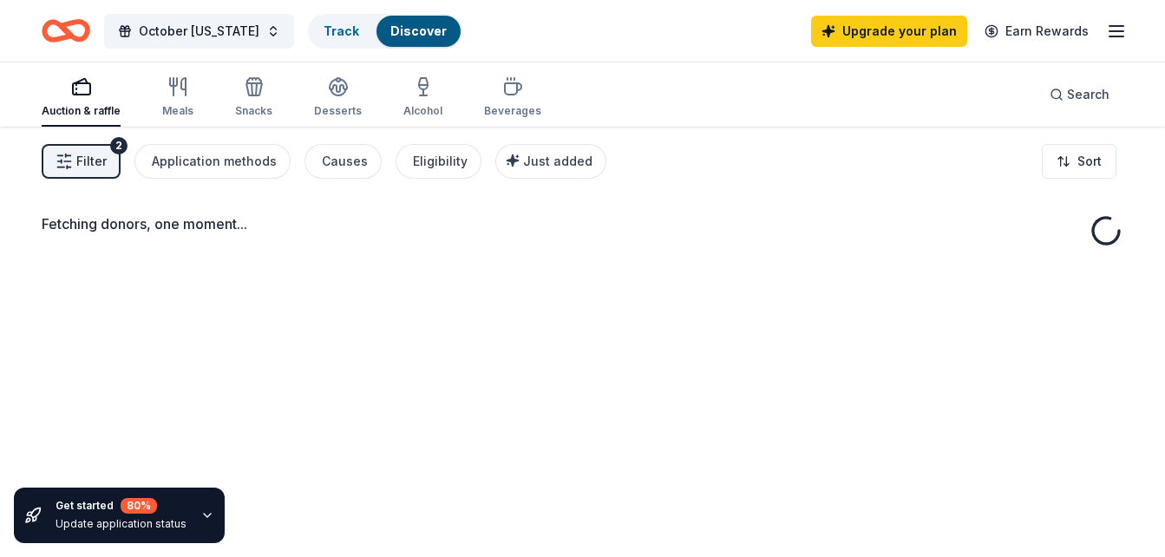  I want to click on button: Application methods, so click(213, 161).